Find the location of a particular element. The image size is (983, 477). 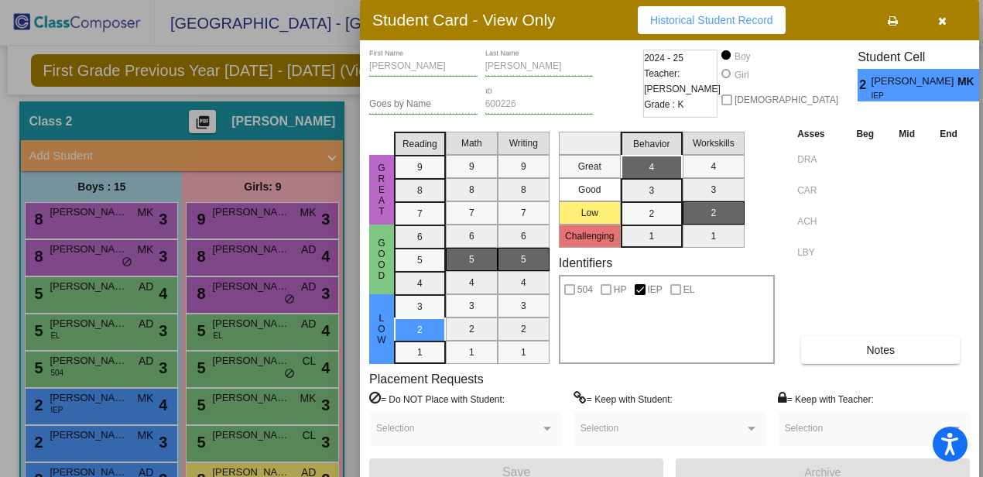

input: Enter ID is located at coordinates (540, 105).